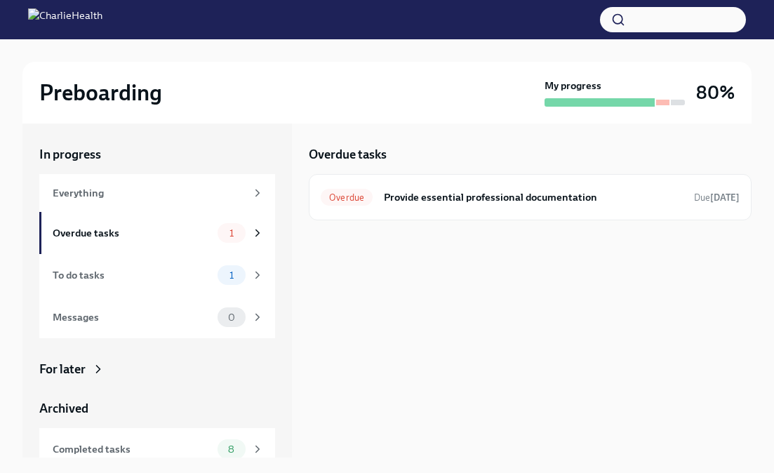 This screenshot has width=774, height=473. What do you see at coordinates (347, 154) in the screenshot?
I see `h5: Overdue tasks` at bounding box center [347, 154].